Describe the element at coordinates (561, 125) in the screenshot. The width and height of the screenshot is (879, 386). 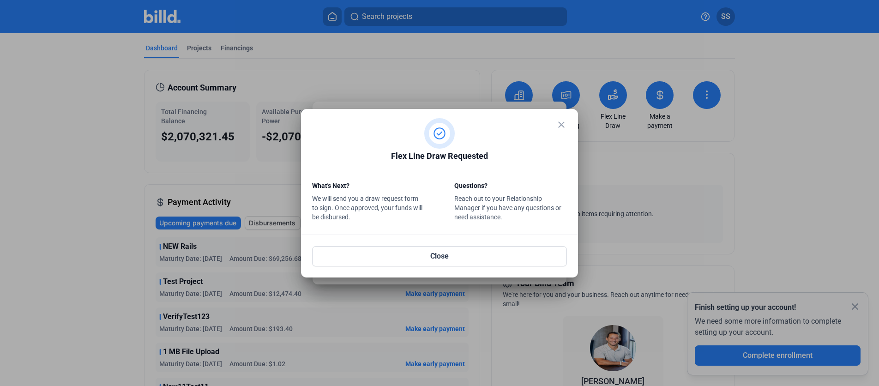
I see `mat-icon: close` at that location.